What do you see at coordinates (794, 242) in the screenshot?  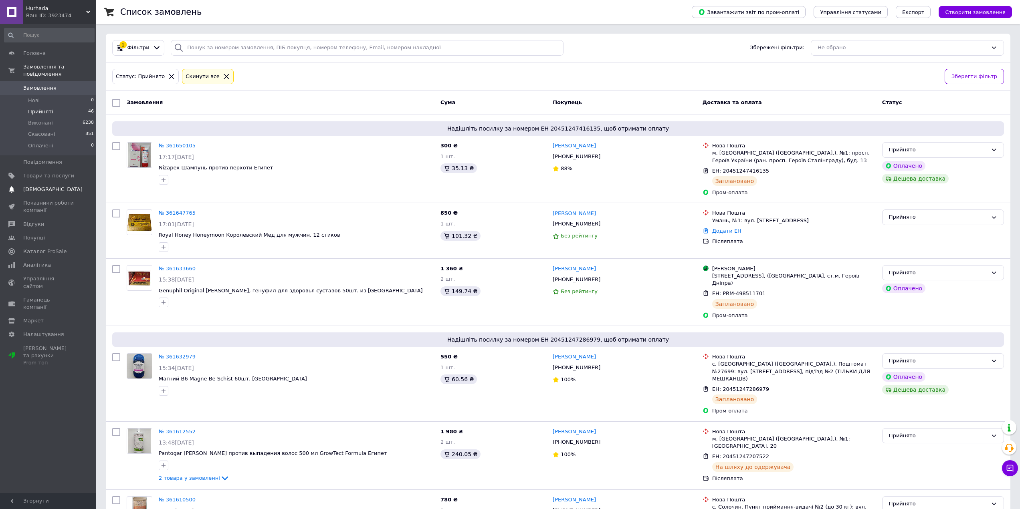 I see `div: Післяплата` at bounding box center [794, 242].